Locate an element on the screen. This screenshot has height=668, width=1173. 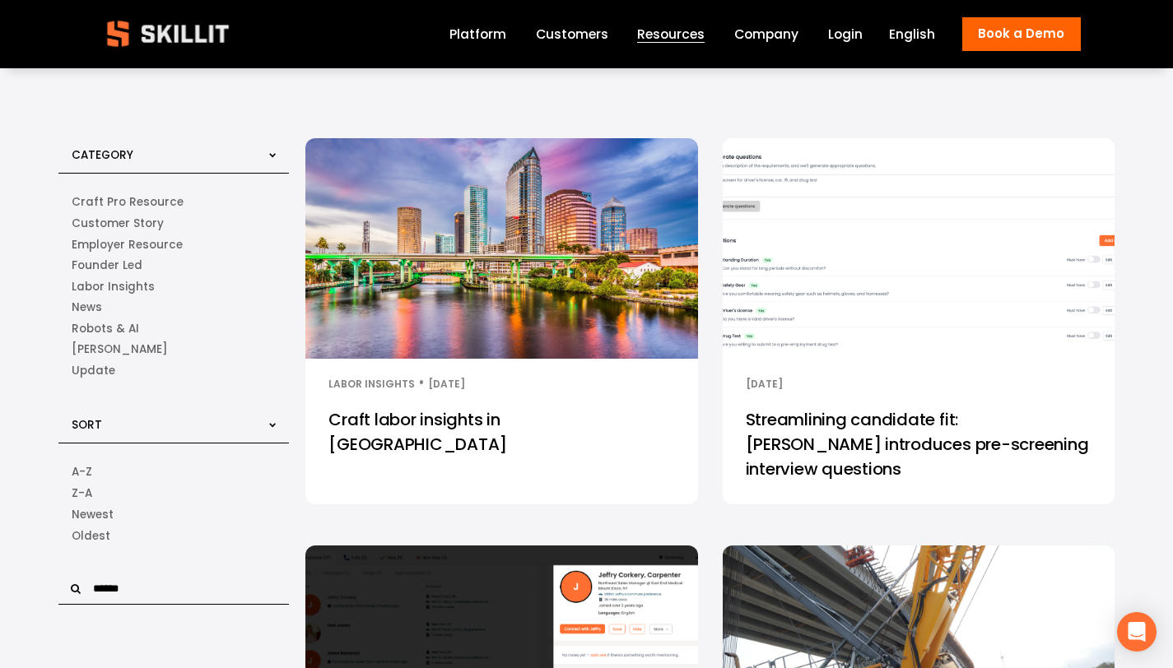
a: Platform is located at coordinates (477, 34).